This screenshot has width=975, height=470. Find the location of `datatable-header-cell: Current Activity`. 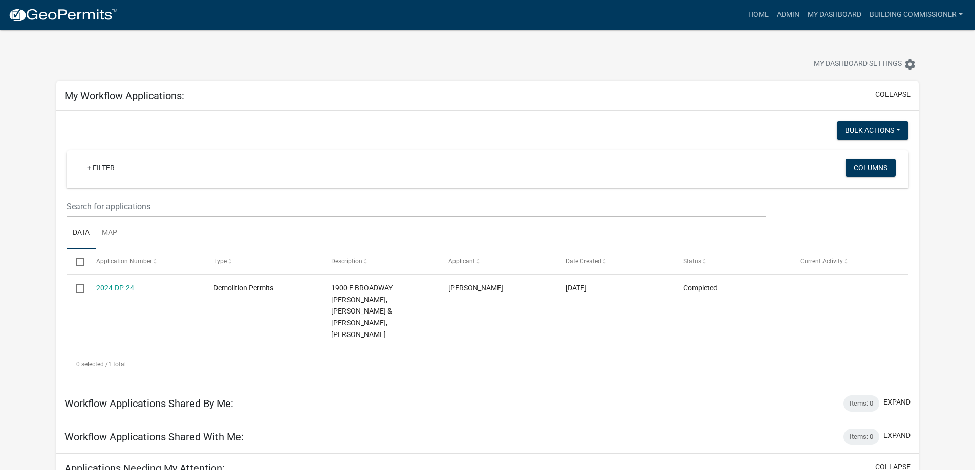

datatable-header-cell: Current Activity is located at coordinates (849, 262).